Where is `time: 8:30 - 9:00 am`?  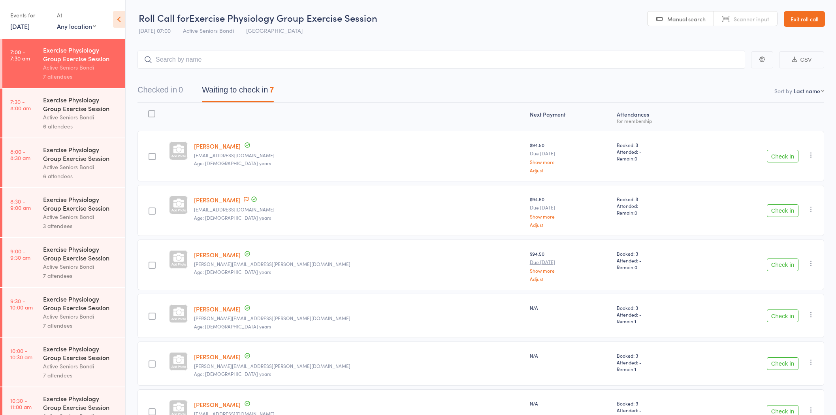
time: 8:30 - 9:00 am is located at coordinates (21, 204).